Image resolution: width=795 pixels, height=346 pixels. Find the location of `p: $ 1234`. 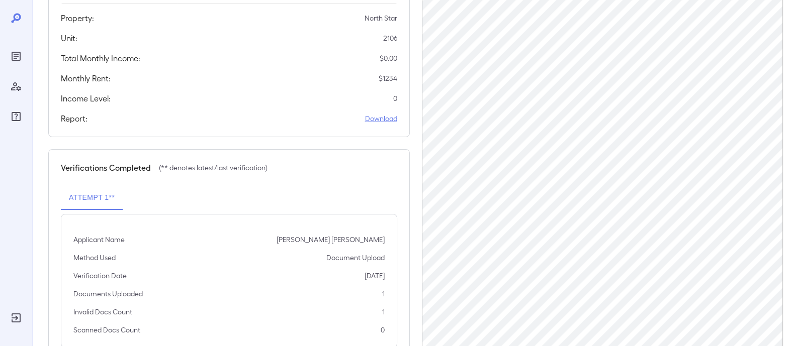

p: $ 1234 is located at coordinates (388, 78).